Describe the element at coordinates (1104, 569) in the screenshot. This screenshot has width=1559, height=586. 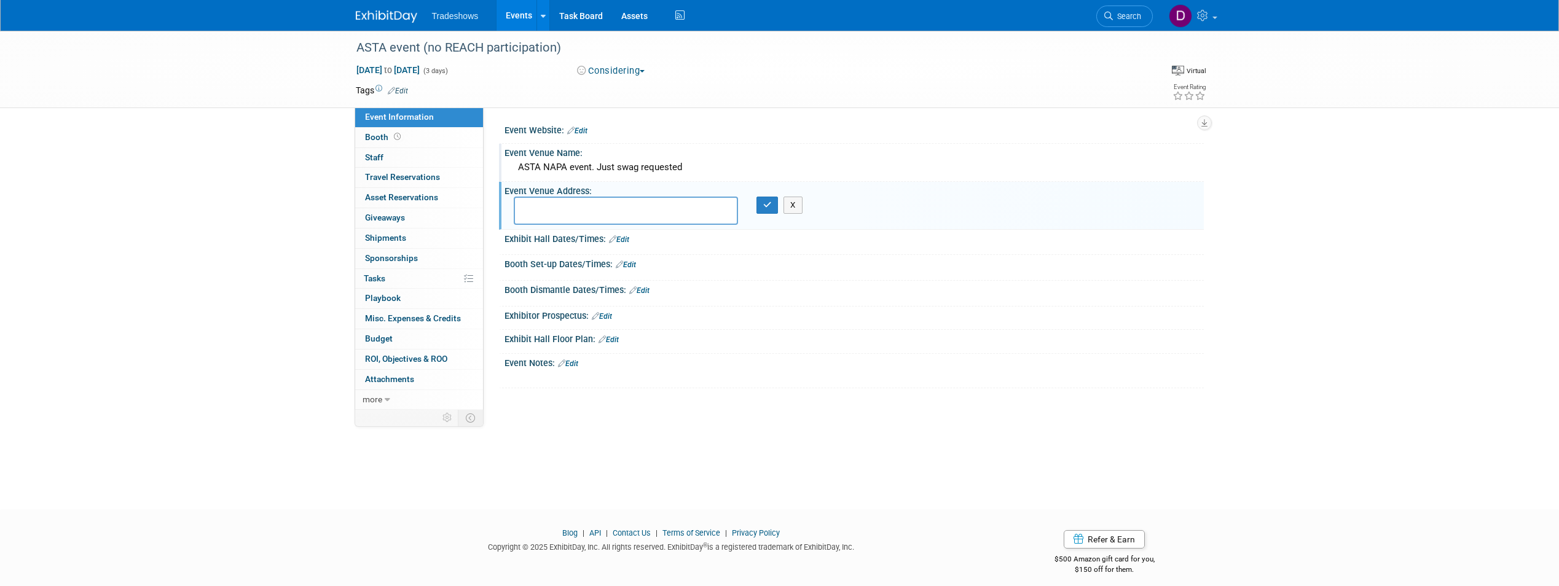
I see `div: $150 off for them.` at that location.